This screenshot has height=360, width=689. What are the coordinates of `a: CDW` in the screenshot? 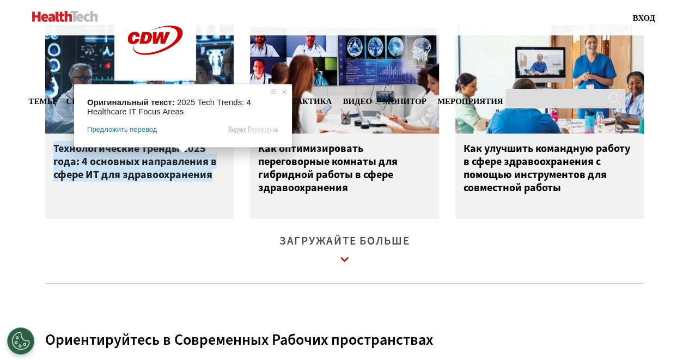 It's located at (155, 77).